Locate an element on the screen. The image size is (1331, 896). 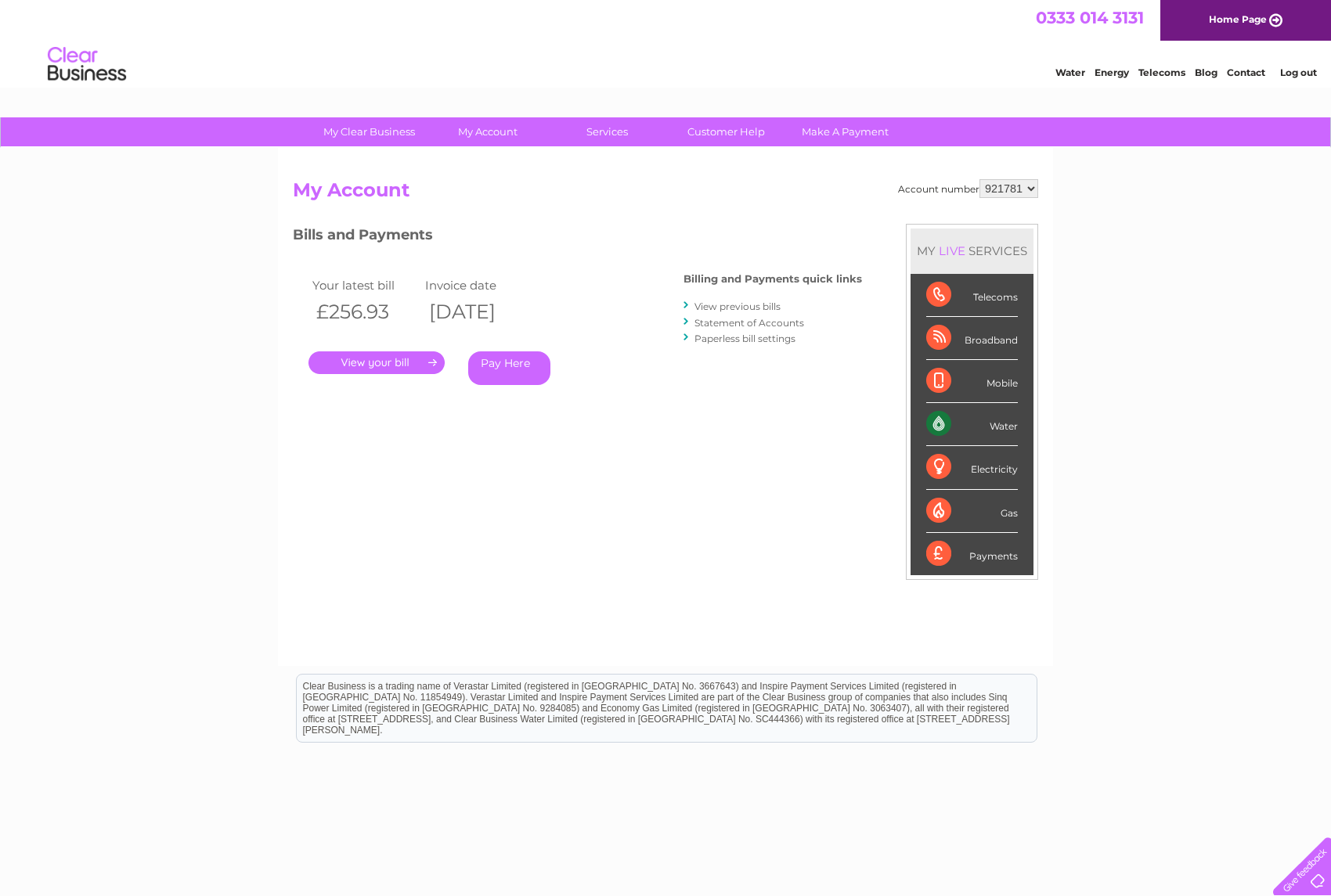
div: Telecoms is located at coordinates (972, 295).